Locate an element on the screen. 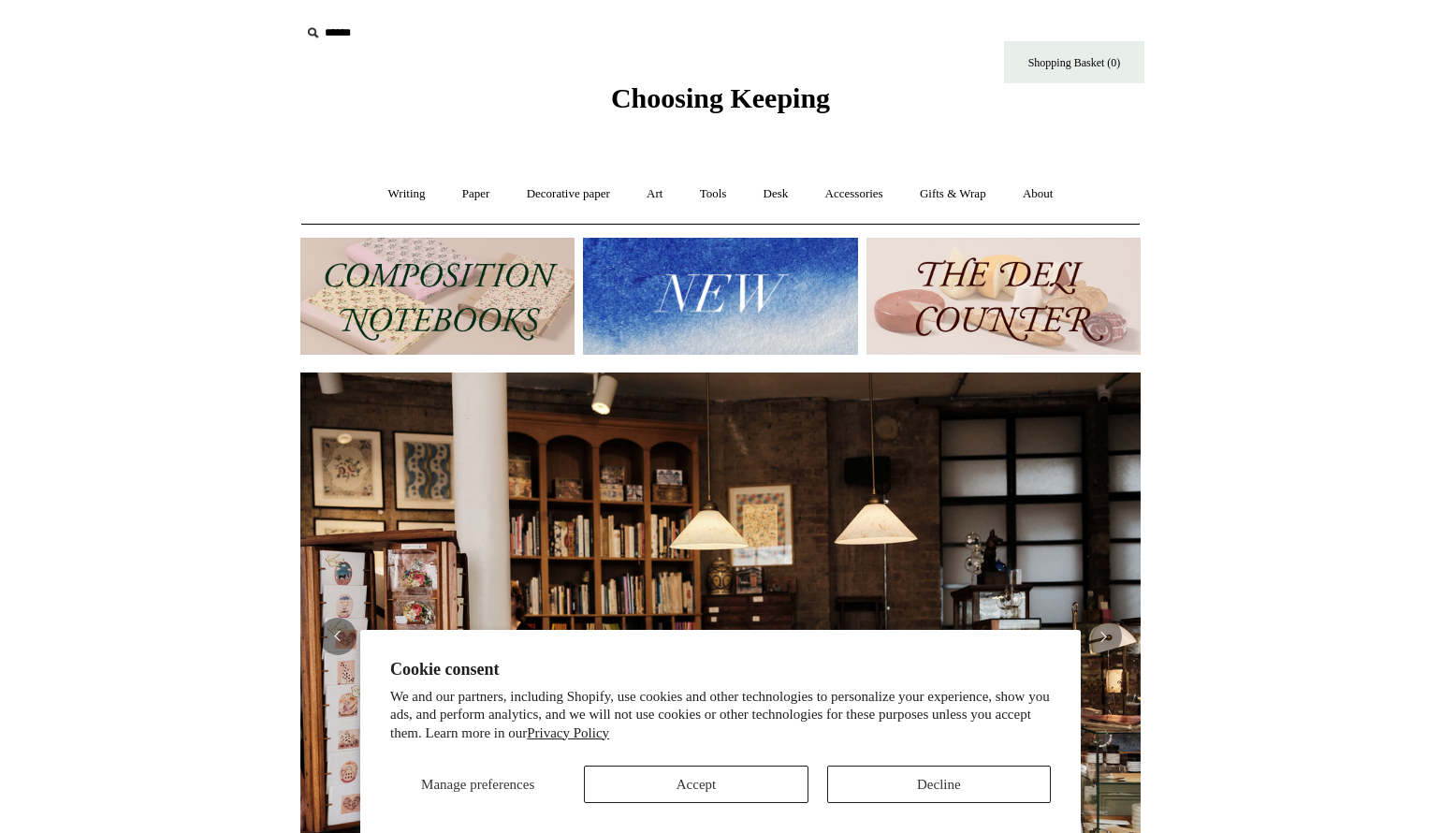  img: New.jpg__PID:f73bdf93-380a-4a35-bcfe-7823039498e1 is located at coordinates (720, 296).